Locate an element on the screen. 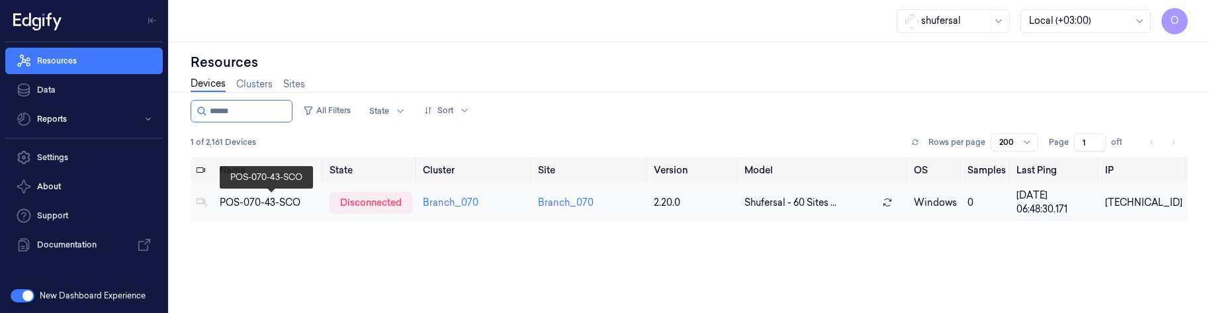 The image size is (1209, 313). th: IP is located at coordinates (1143, 170).